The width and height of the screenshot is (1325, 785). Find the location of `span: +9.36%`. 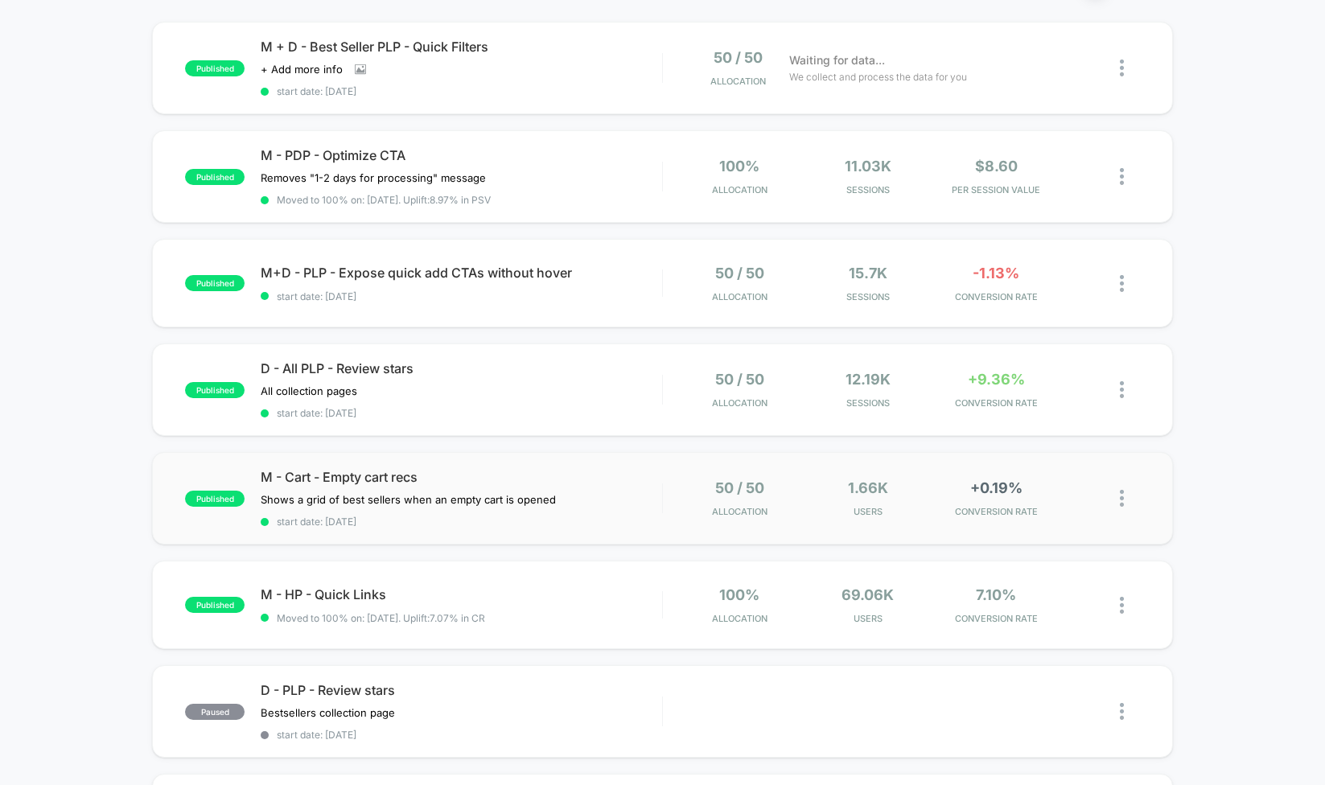

span: +9.36% is located at coordinates (996, 379).